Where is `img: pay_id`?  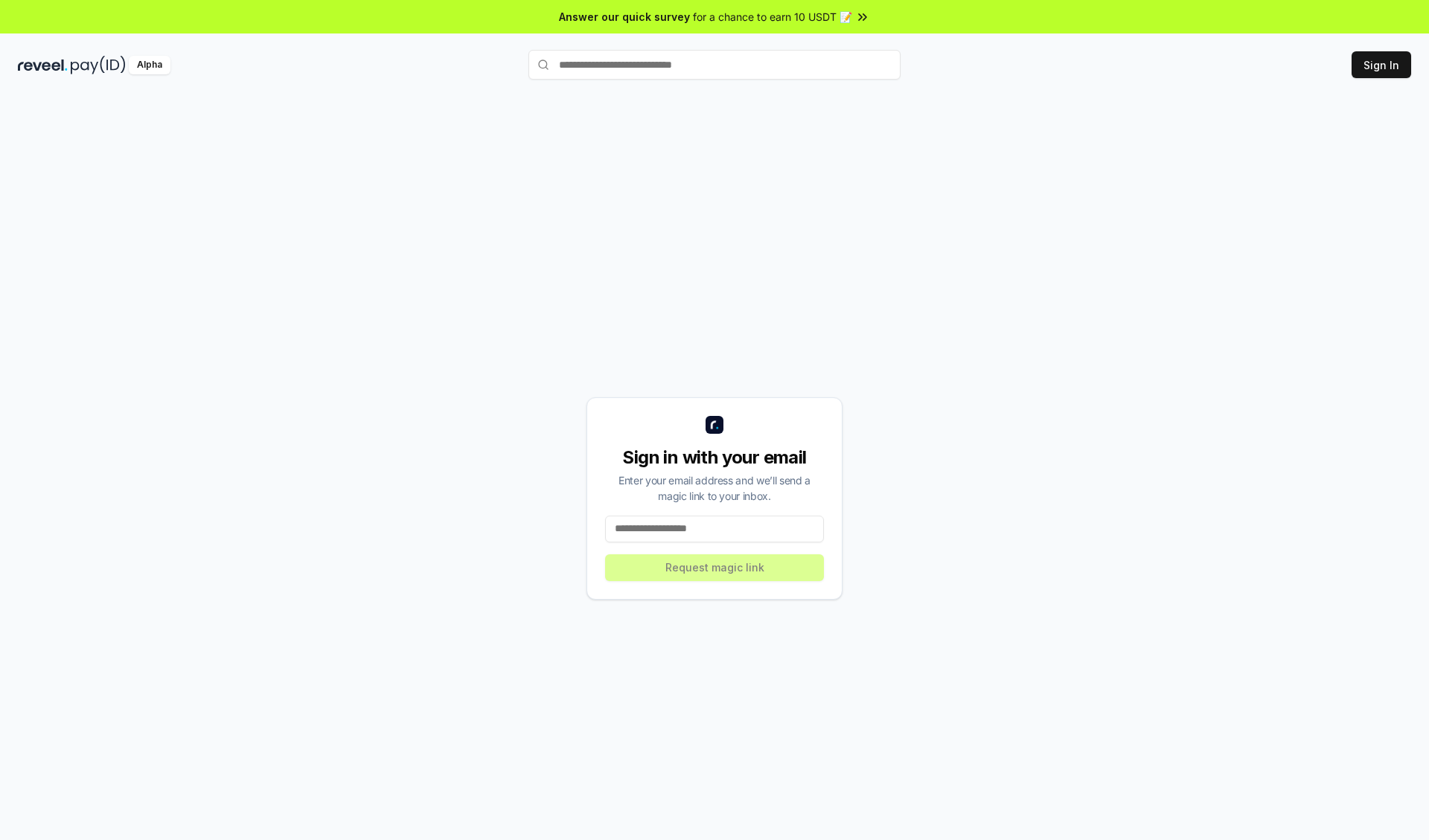
img: pay_id is located at coordinates (98, 65).